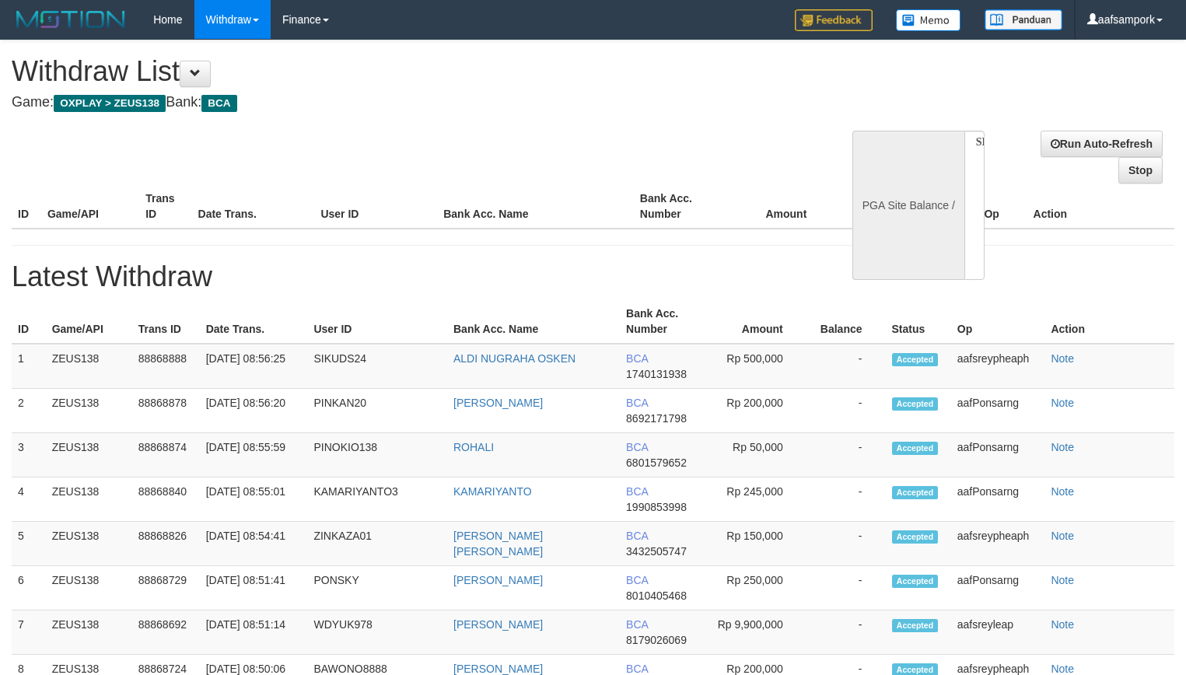 This screenshot has height=675, width=1186. Describe the element at coordinates (29, 588) in the screenshot. I see `td: 6` at that location.